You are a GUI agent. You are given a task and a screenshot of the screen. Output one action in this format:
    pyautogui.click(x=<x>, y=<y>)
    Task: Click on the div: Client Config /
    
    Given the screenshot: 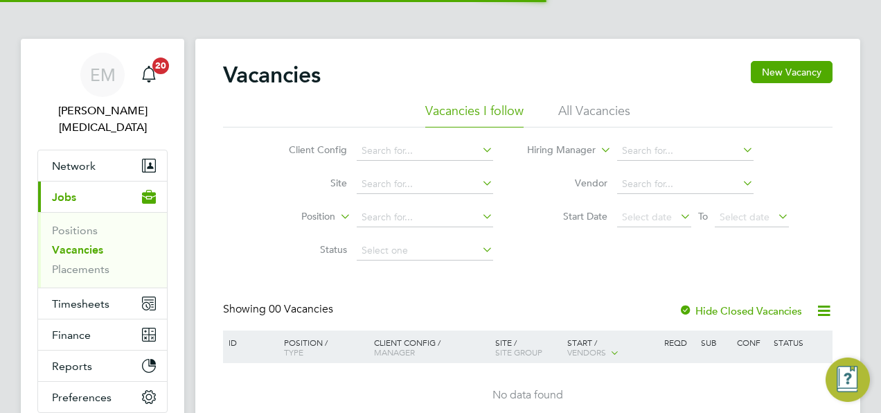 What is the action you would take?
    pyautogui.click(x=431, y=347)
    